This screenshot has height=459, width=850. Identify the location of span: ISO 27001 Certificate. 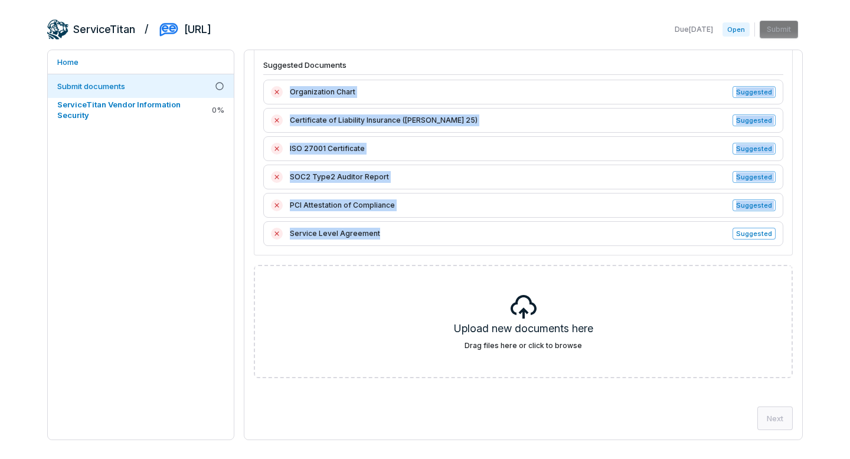
(508, 149).